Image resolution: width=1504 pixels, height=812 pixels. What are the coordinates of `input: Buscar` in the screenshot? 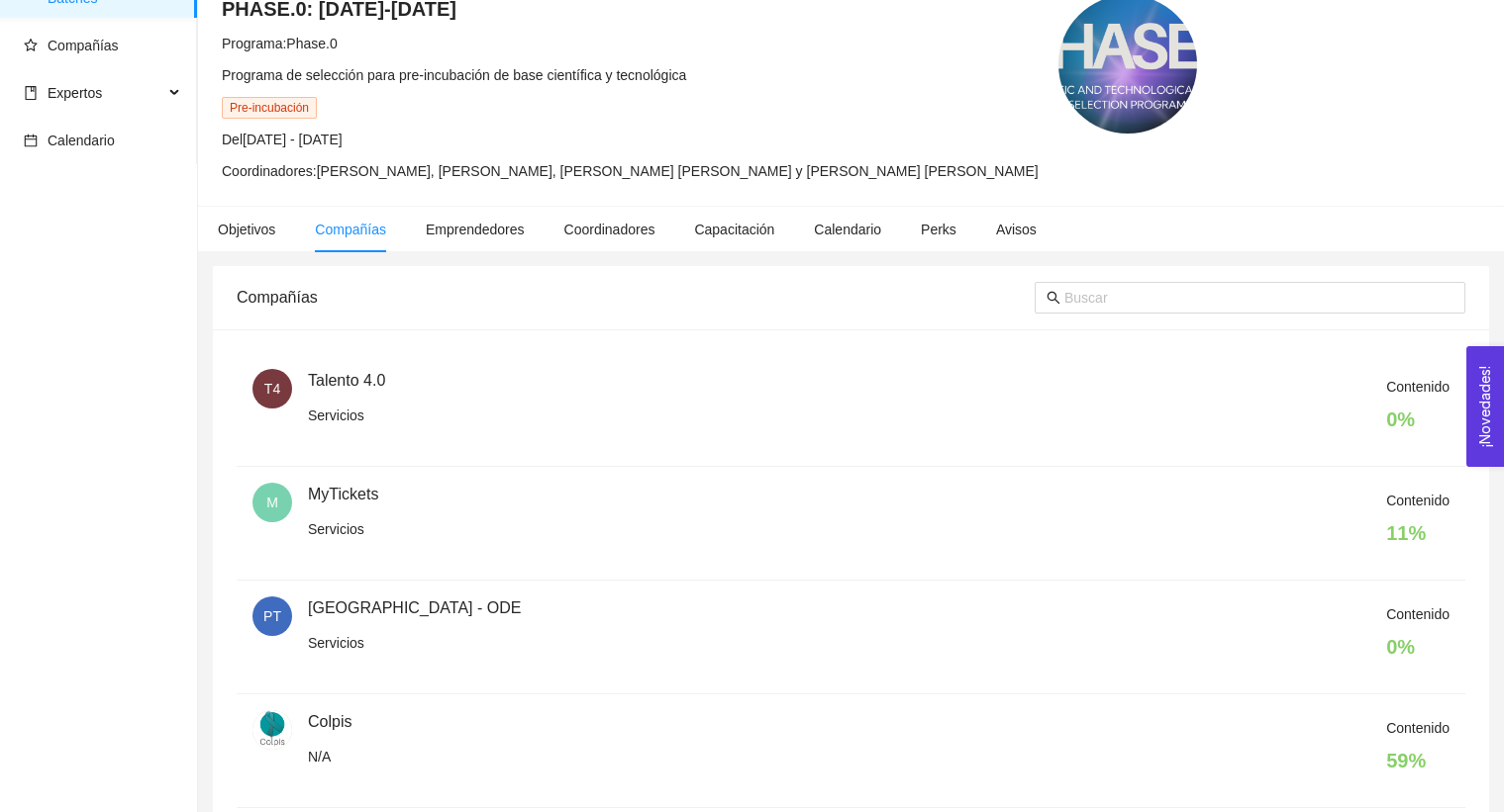 It's located at (1258, 298).